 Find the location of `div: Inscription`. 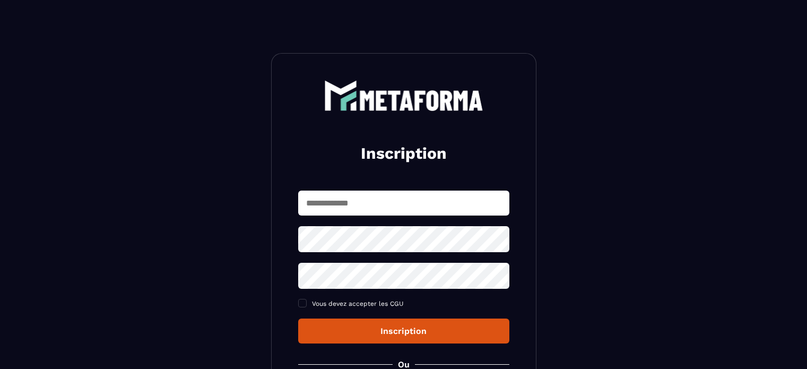

div: Inscription is located at coordinates (404, 330).